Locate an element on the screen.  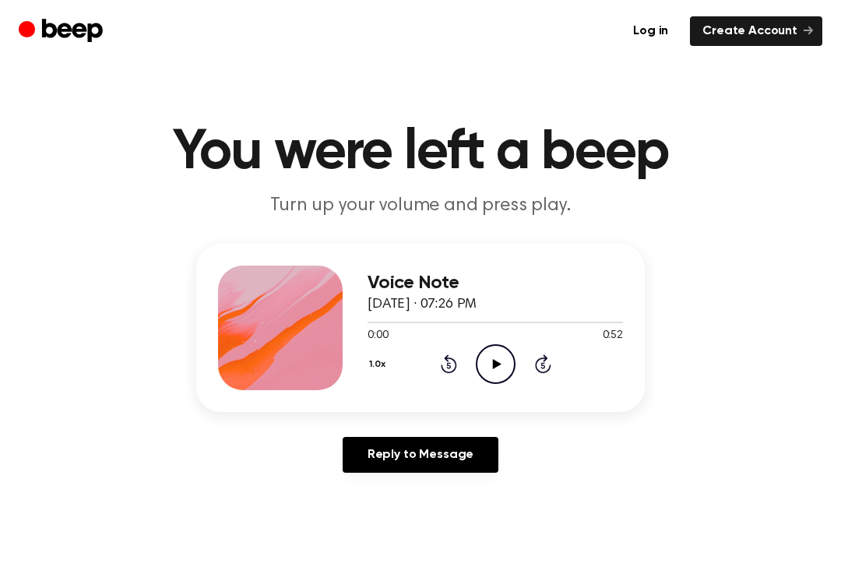
span: 0:00 is located at coordinates (378, 336).